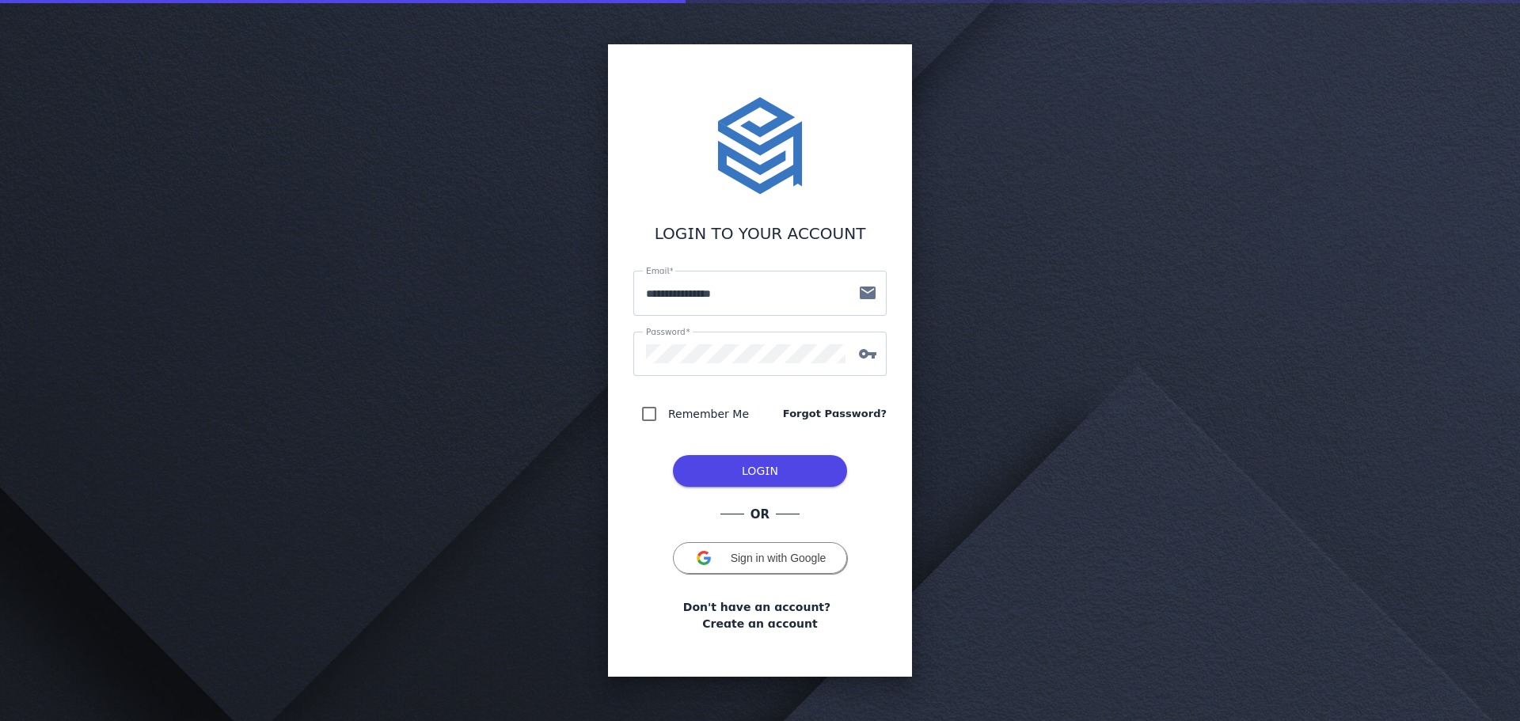 The height and width of the screenshot is (721, 1520). I want to click on mat-label: Password, so click(666, 332).